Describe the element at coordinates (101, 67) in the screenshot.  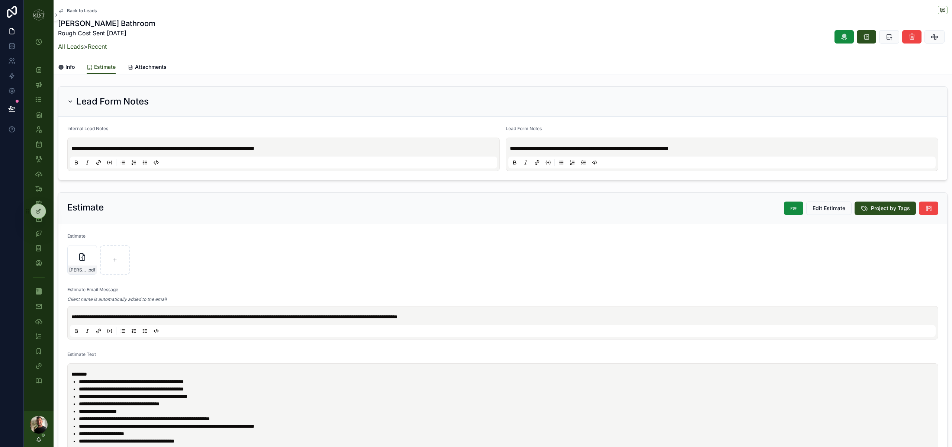
I see `a: Estimate` at that location.